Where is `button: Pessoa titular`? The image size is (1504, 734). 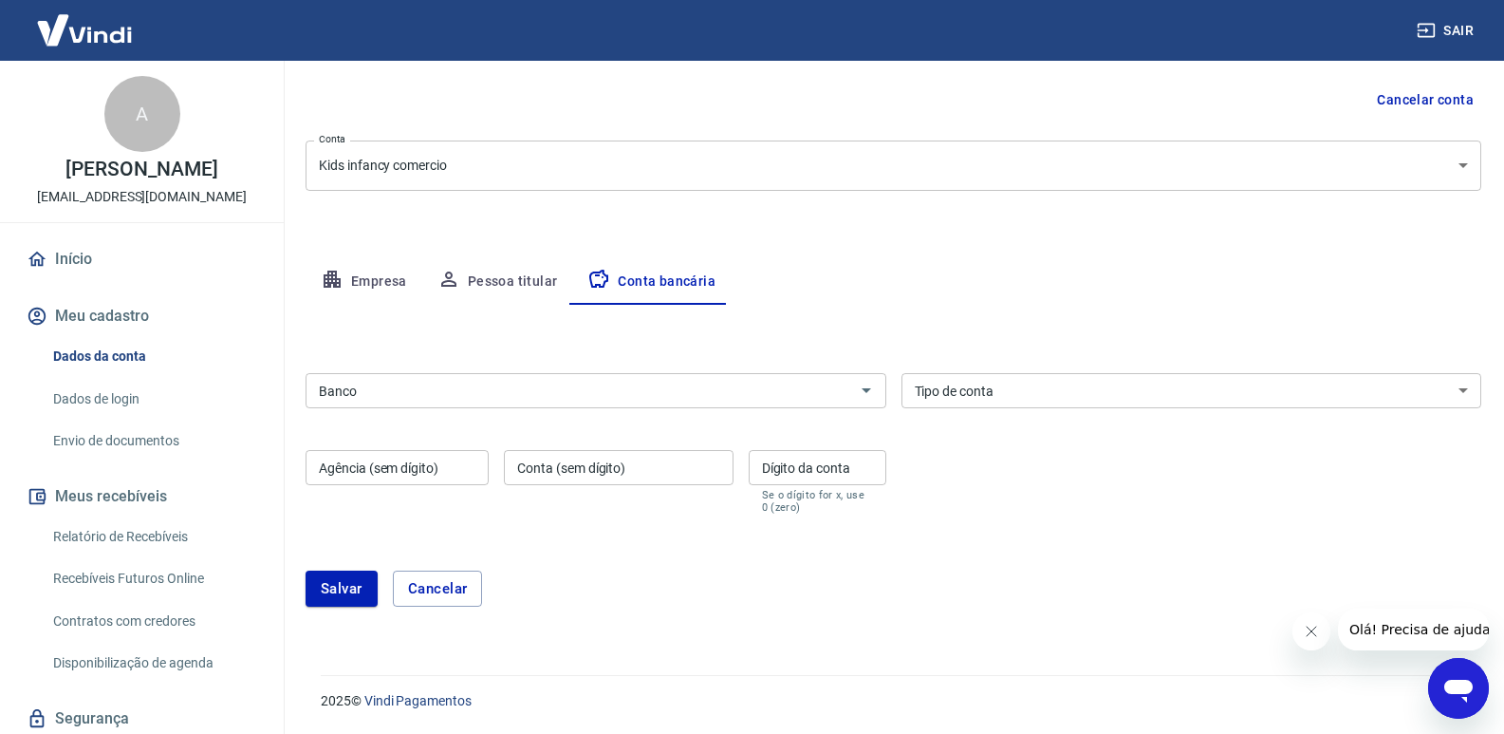
button: Pessoa titular is located at coordinates (497, 282).